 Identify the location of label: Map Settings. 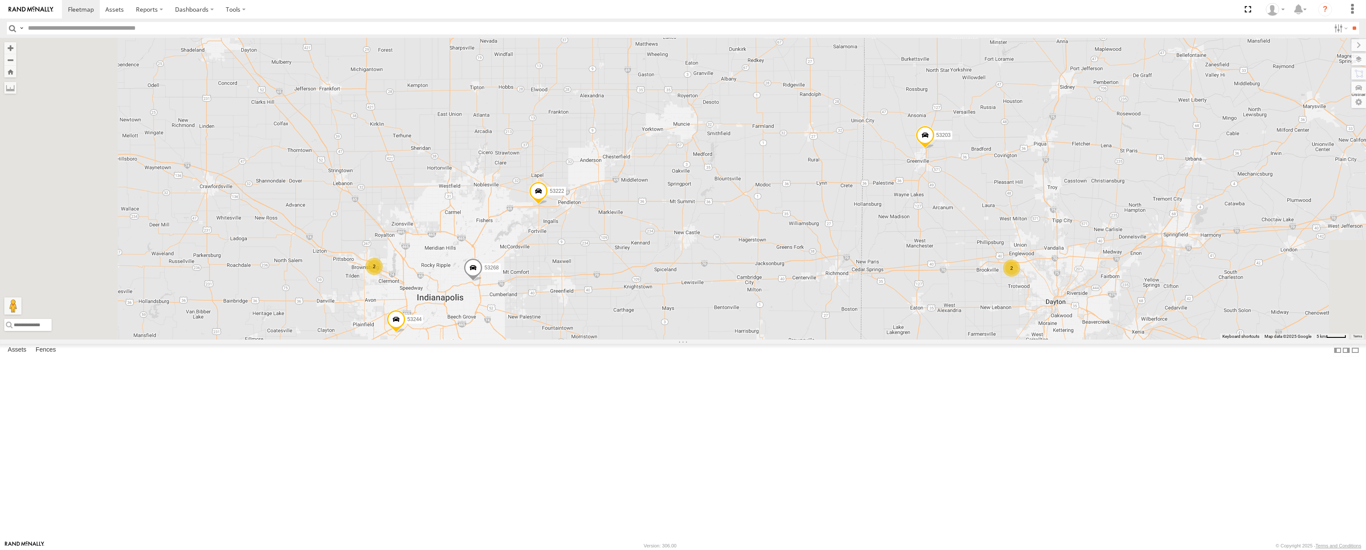
(1359, 102).